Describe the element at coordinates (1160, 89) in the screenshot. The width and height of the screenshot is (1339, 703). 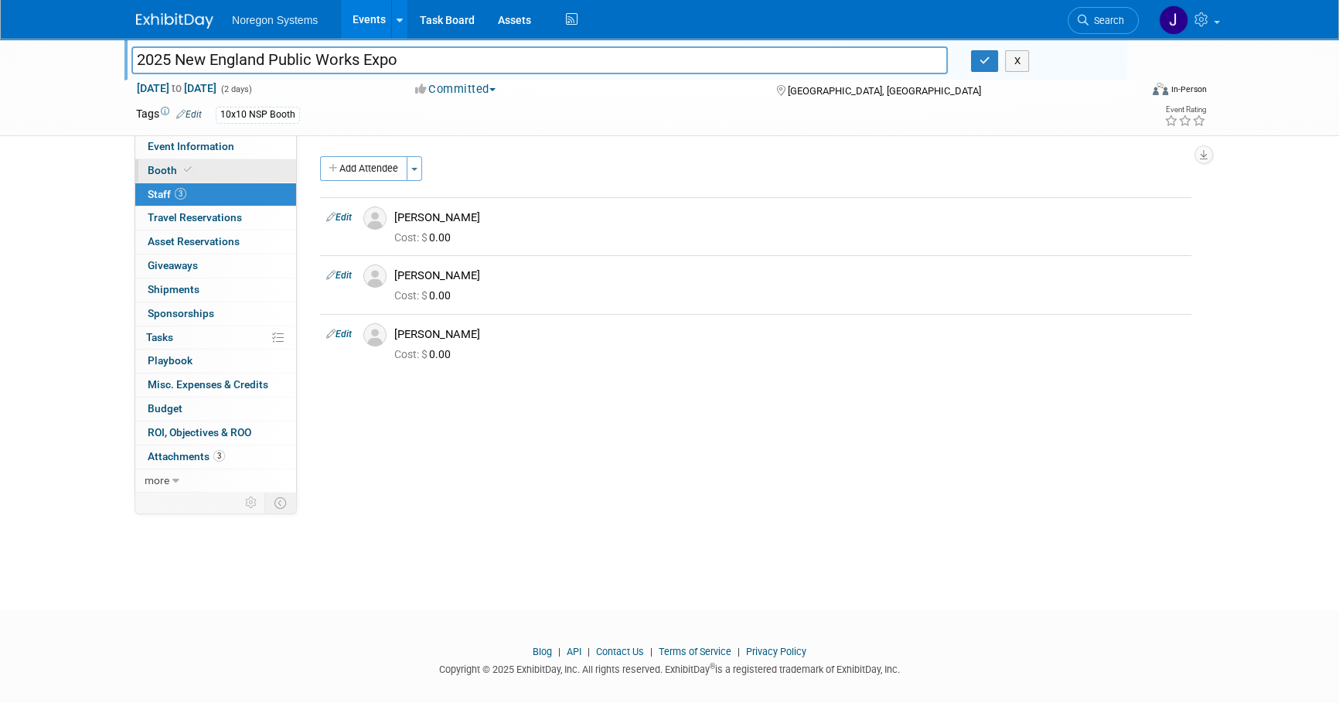
I see `img: Format-Inperson.png` at that location.